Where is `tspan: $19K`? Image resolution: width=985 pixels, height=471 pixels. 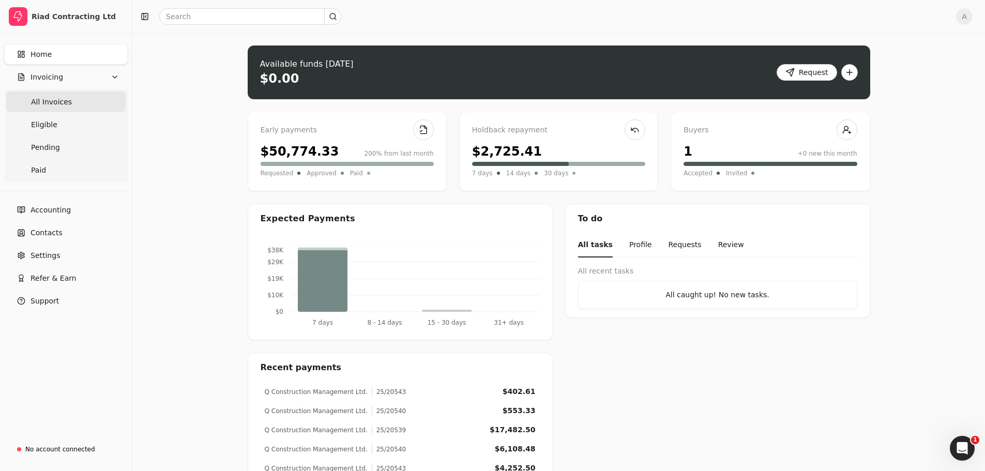
tspan: $19K is located at coordinates (276, 279).